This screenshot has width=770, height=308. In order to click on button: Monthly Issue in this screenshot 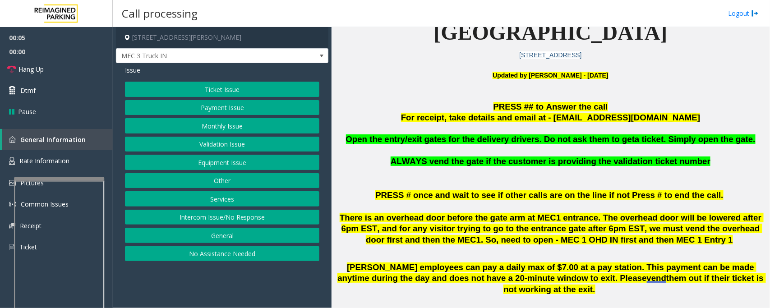, I will do `click(222, 126)`.